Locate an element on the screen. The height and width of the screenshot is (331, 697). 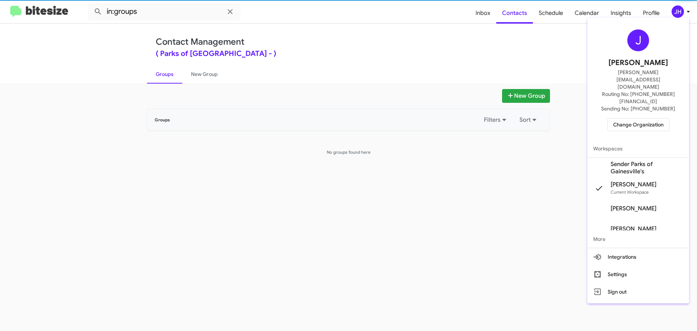
span: More is located at coordinates (638, 239).